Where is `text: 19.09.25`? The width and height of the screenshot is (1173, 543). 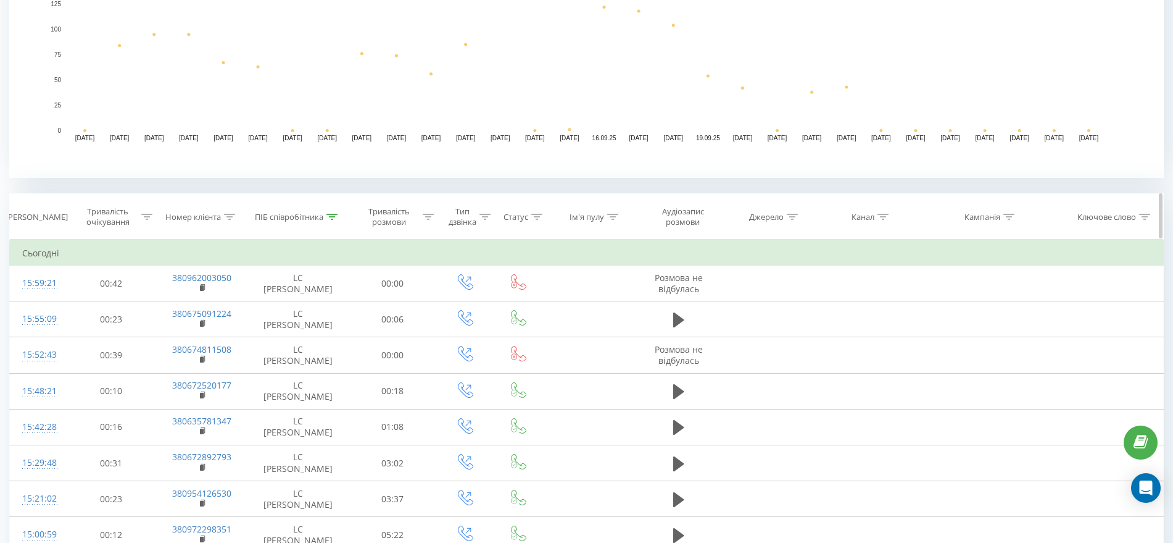
text: 19.09.25 is located at coordinates (708, 138).